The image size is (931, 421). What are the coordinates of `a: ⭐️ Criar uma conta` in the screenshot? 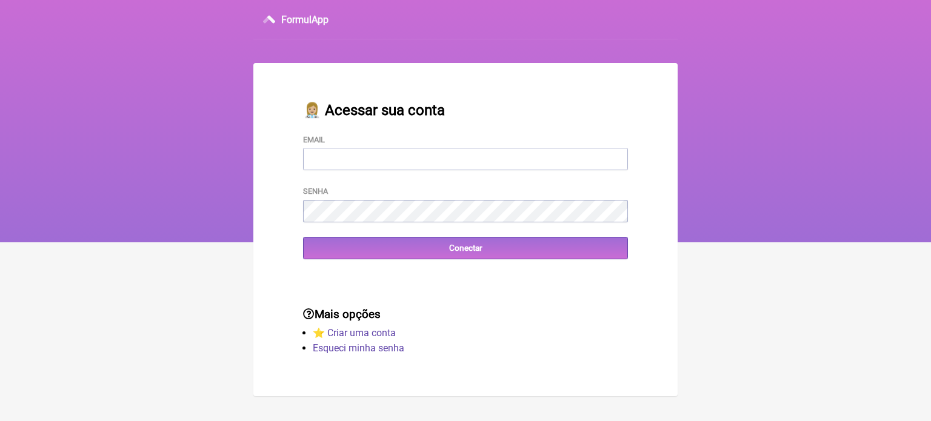 It's located at (354, 333).